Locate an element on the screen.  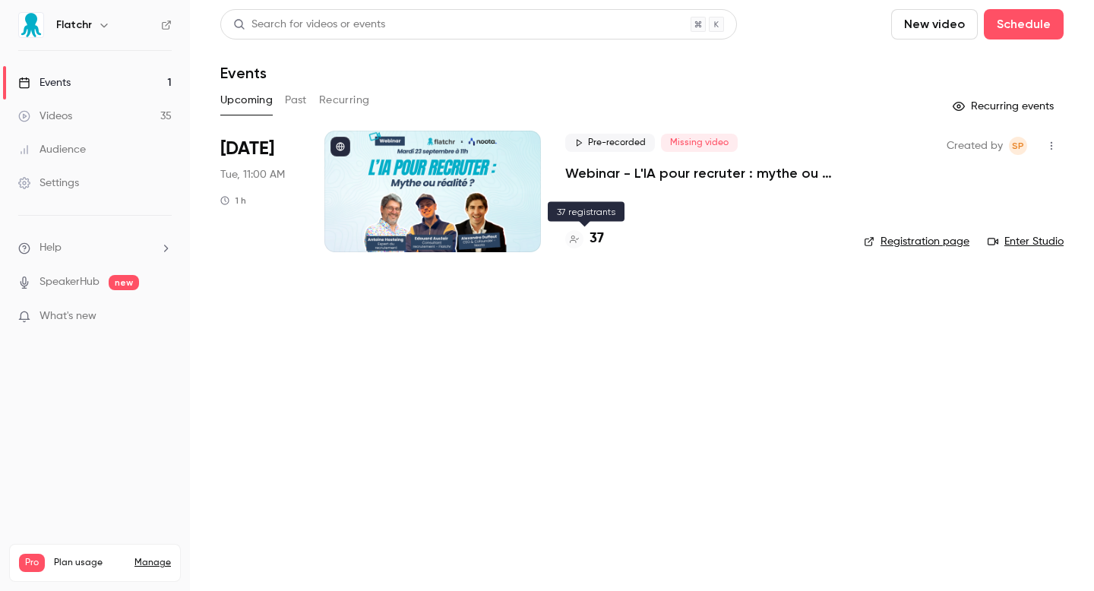
div: Audience is located at coordinates (52, 150).